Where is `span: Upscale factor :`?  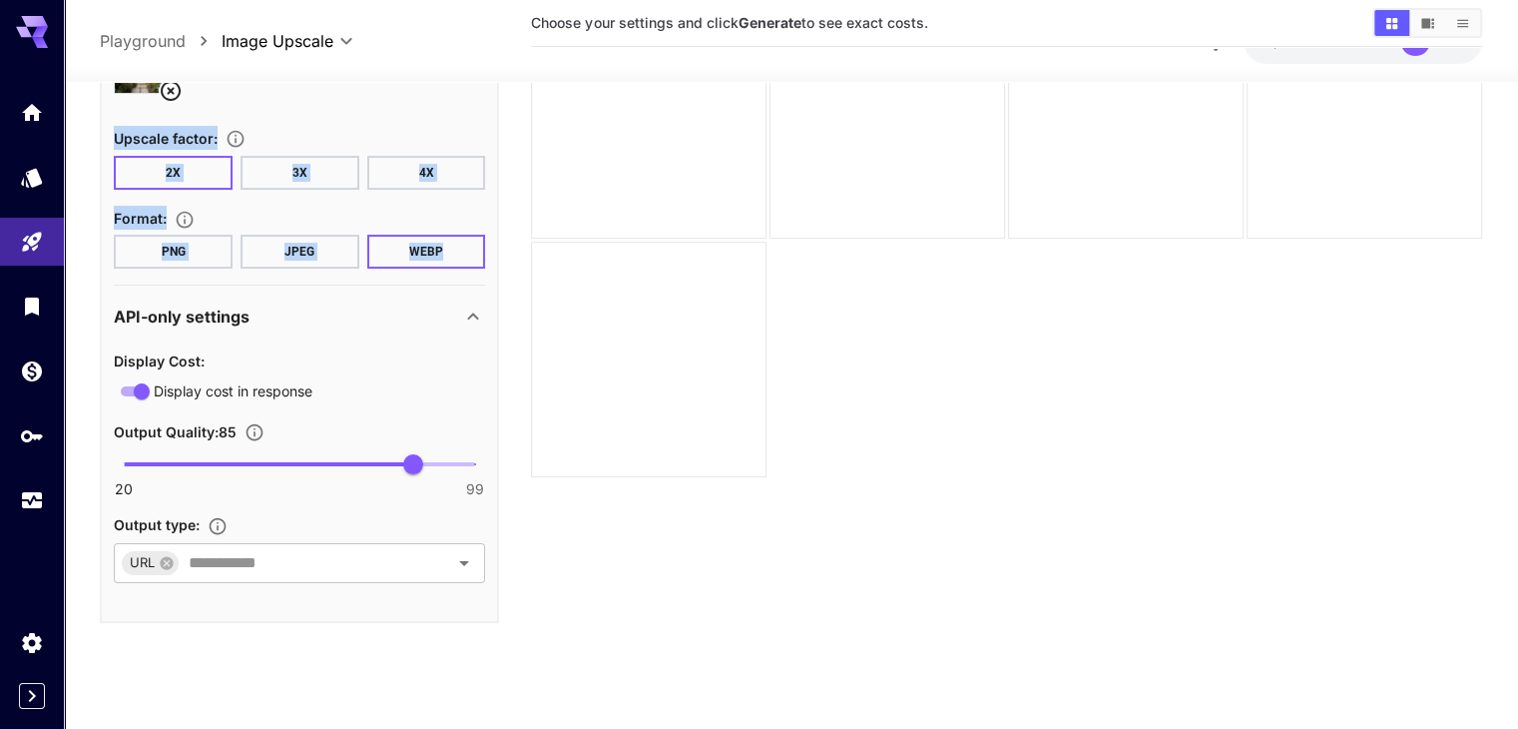 span: Upscale factor : is located at coordinates (166, 137).